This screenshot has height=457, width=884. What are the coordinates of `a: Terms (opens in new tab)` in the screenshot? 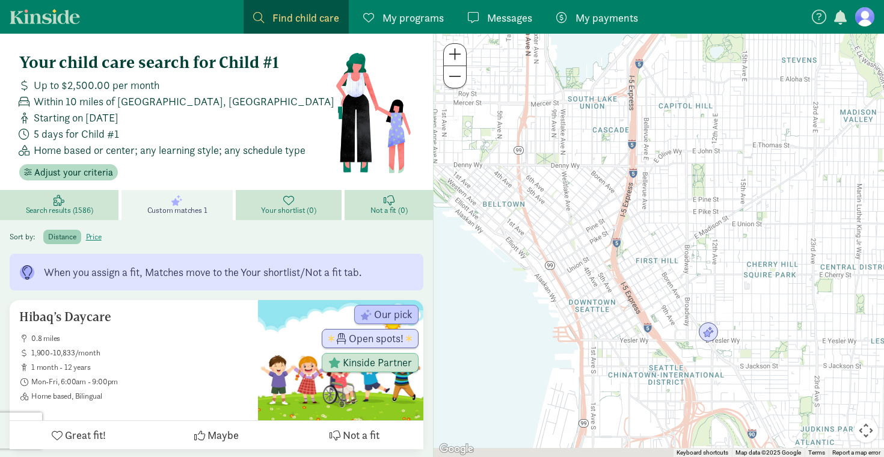 It's located at (817, 452).